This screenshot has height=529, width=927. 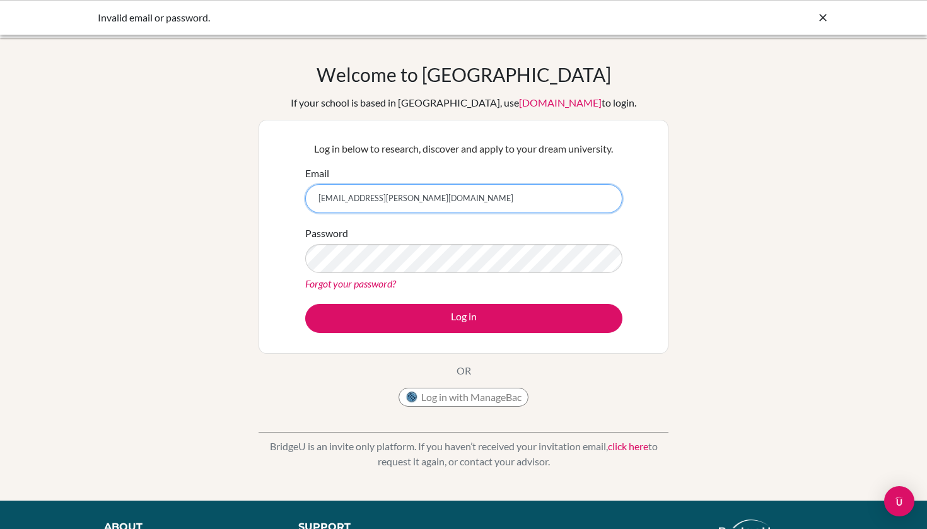 I want to click on a: Forgot your password?, so click(x=351, y=283).